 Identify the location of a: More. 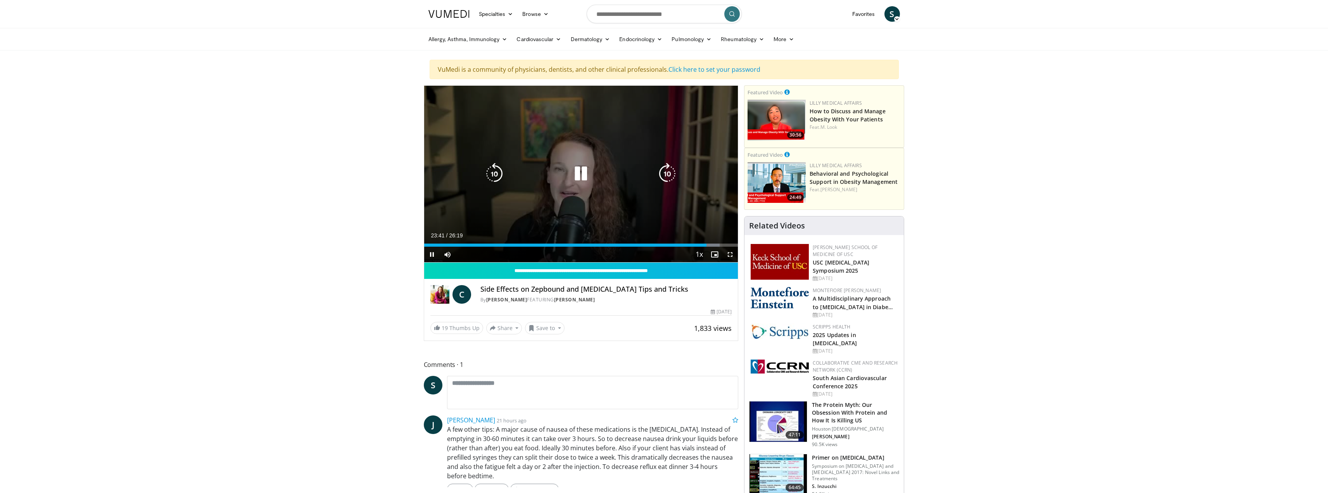
(784, 39).